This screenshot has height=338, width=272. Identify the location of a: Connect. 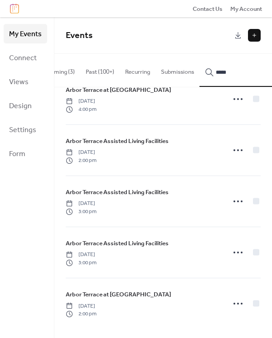
(25, 58).